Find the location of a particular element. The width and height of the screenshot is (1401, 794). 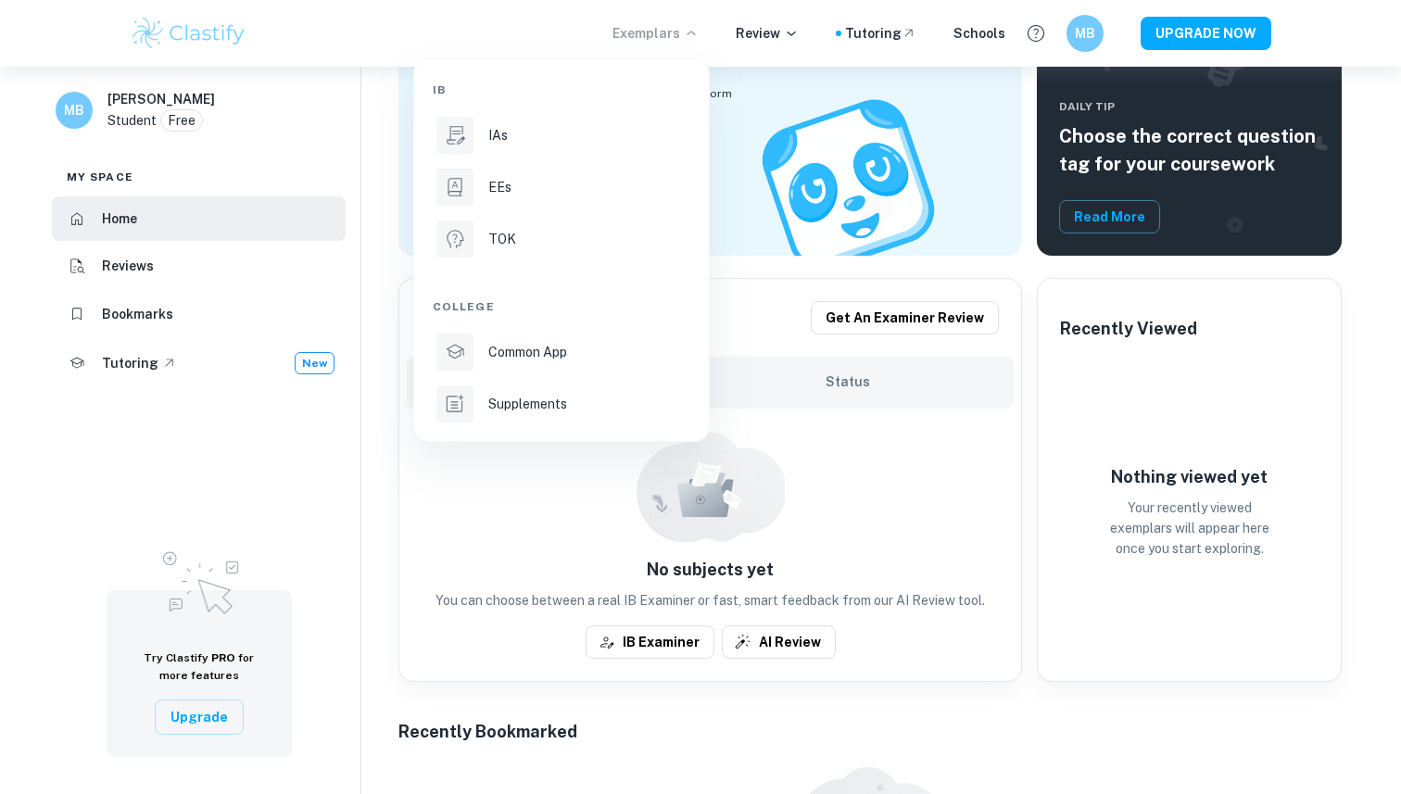

p: Supplements is located at coordinates (527, 404).